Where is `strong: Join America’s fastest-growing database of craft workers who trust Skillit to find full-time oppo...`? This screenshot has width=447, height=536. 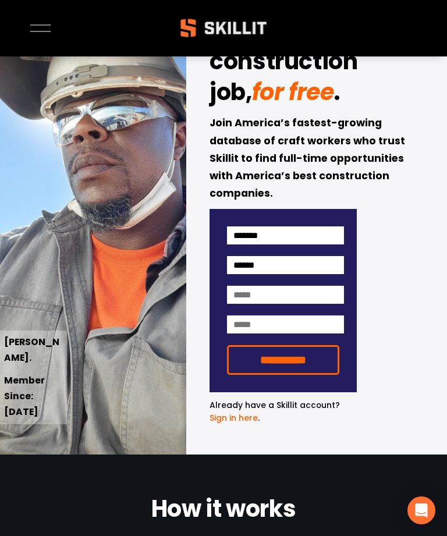
strong: Join America’s fastest-growing database of craft workers who trust Skillit to find full-time oppo... is located at coordinates (308, 159).